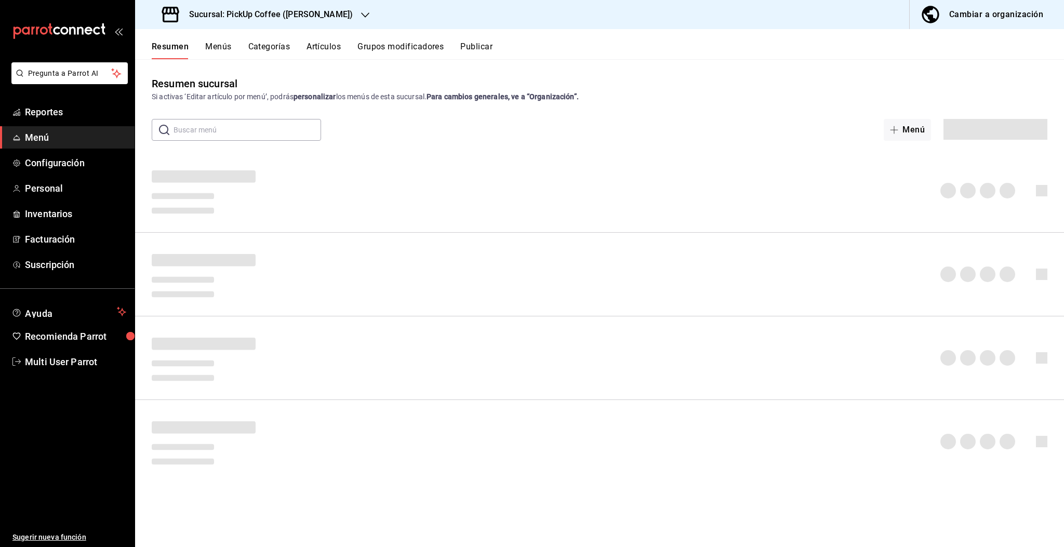 This screenshot has height=547, width=1064. Describe the element at coordinates (502, 97) in the screenshot. I see `strong: Para cambios generales, ve a “Organización”.` at that location.